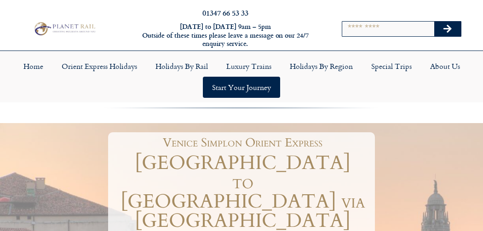  I want to click on h1: Venice Simplon Orient Express, so click(243, 143).